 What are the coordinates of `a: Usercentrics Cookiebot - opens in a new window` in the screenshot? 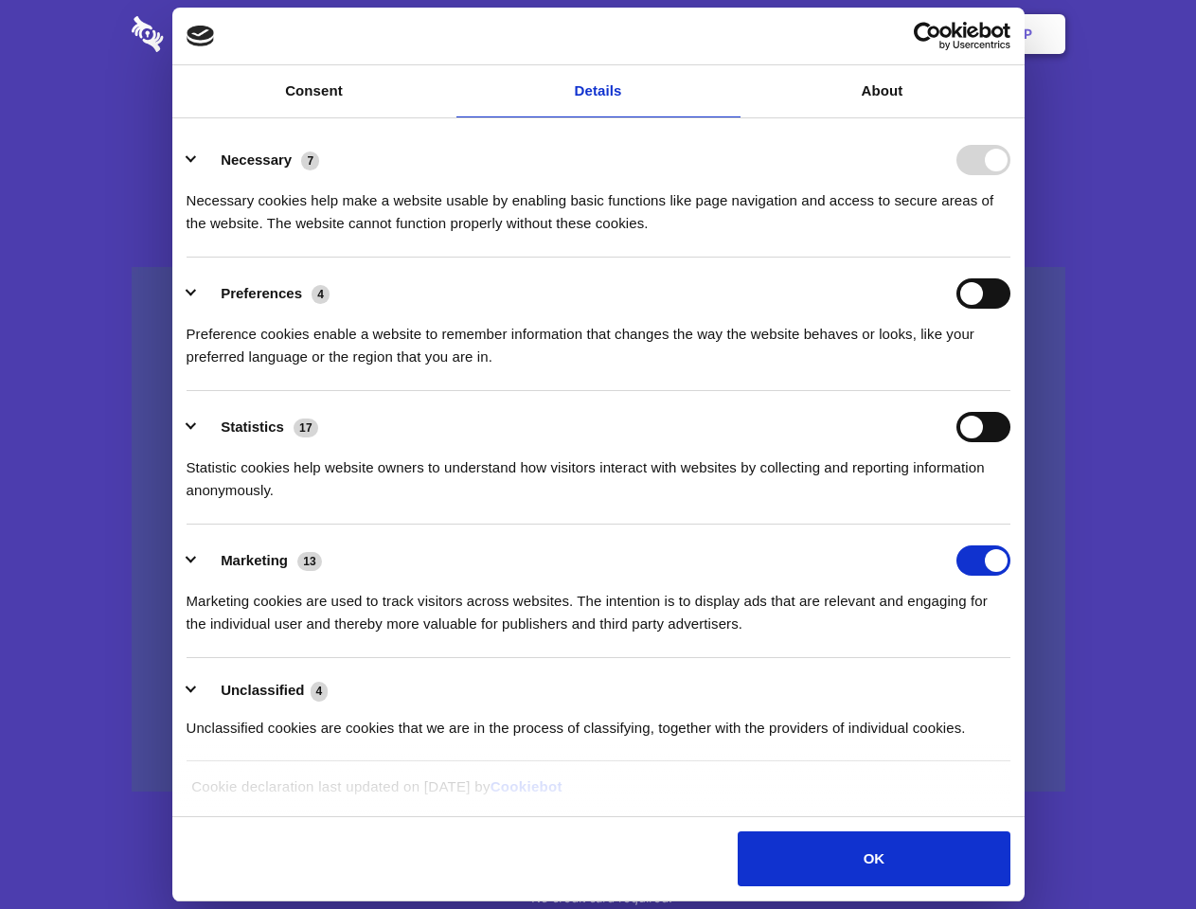 It's located at (927, 36).